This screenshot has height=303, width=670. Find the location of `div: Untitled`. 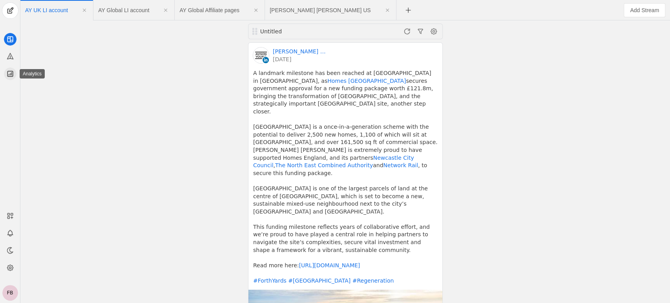

div: Untitled is located at coordinates (307, 31).